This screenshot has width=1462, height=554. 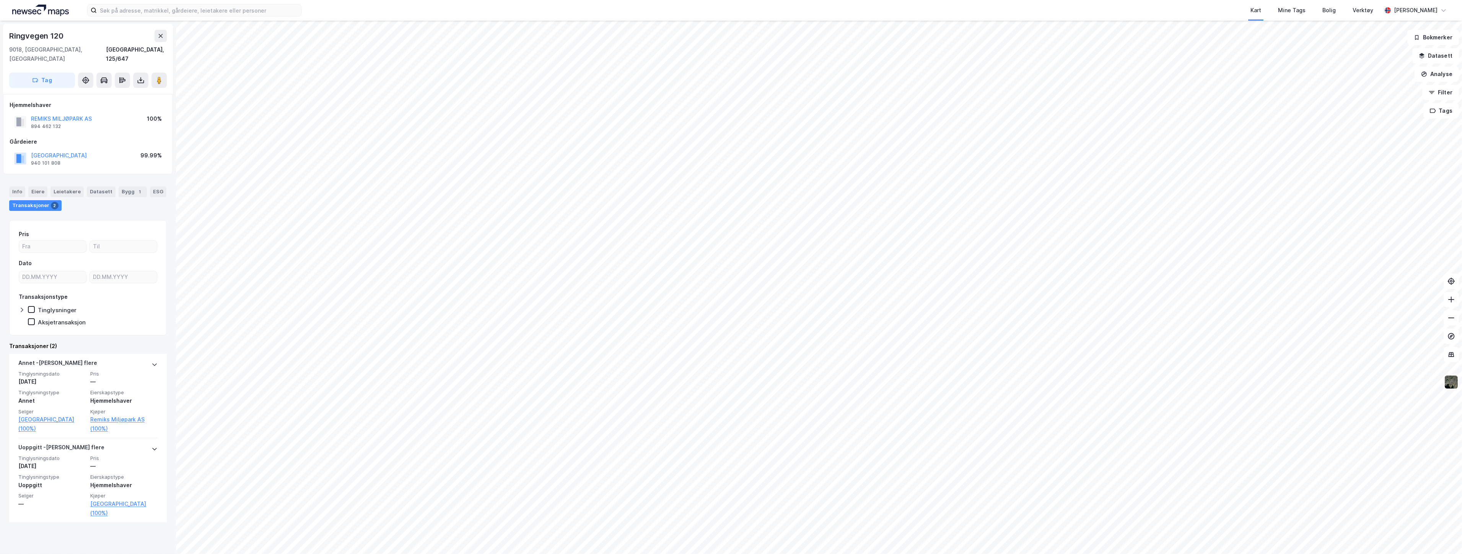 What do you see at coordinates (42, 80) in the screenshot?
I see `button: Tag` at bounding box center [42, 80].